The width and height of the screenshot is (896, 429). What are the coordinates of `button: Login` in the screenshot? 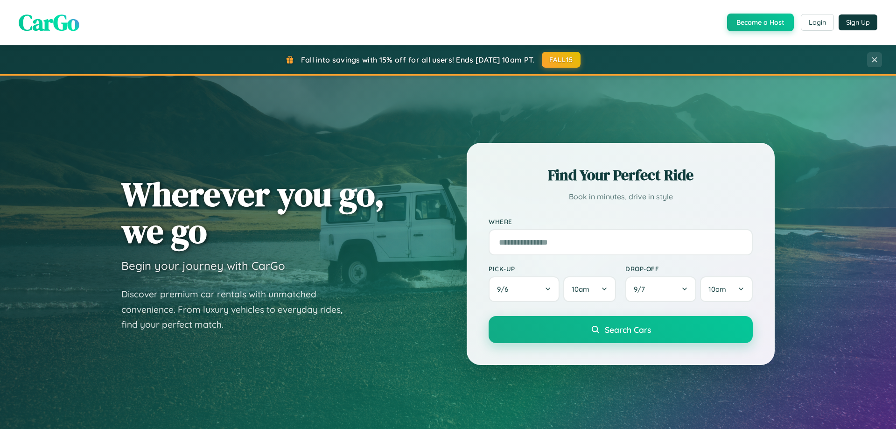 It's located at (818, 22).